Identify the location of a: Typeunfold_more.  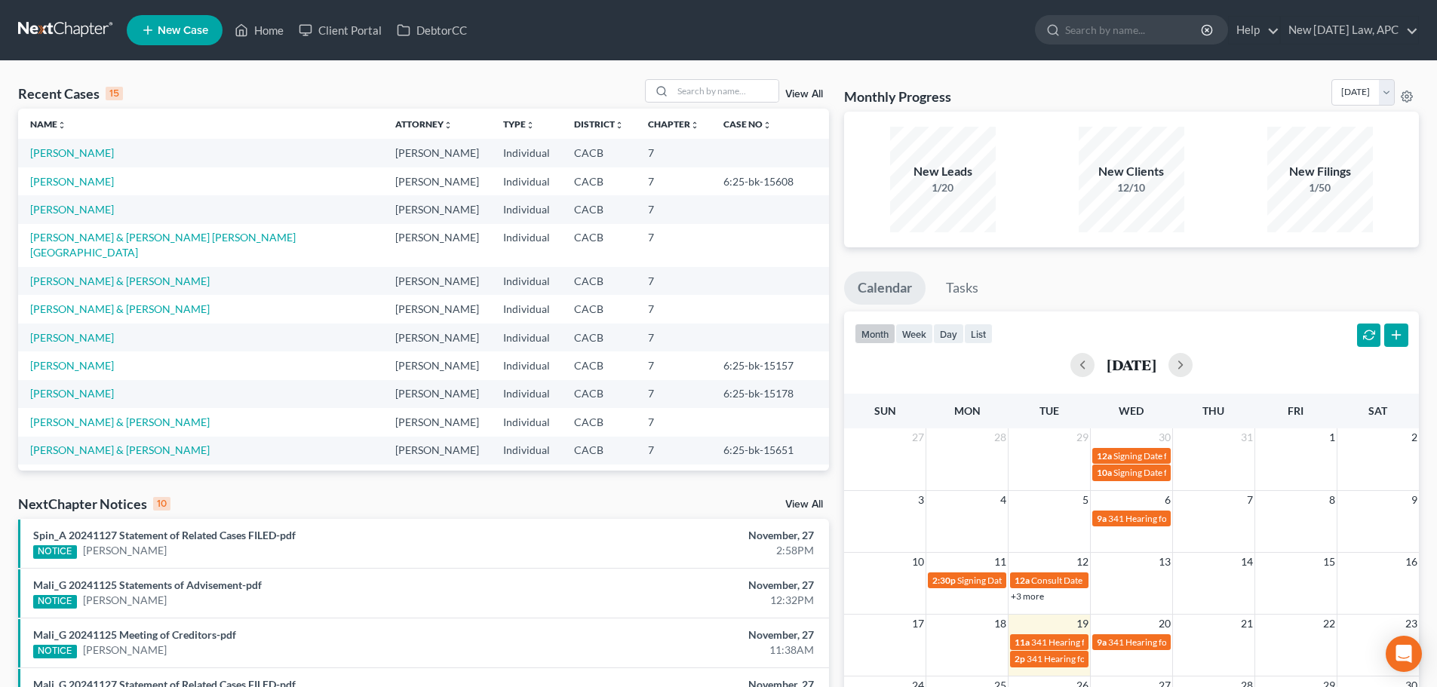
(519, 124).